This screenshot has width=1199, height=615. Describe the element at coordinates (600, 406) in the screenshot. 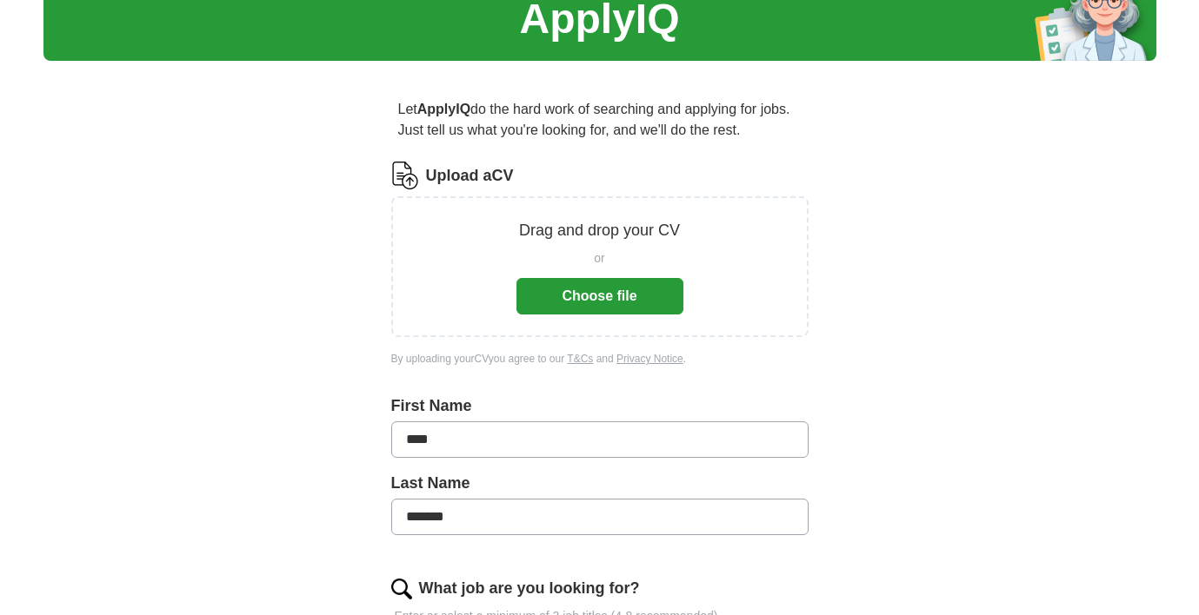

I see `label: First Name` at that location.